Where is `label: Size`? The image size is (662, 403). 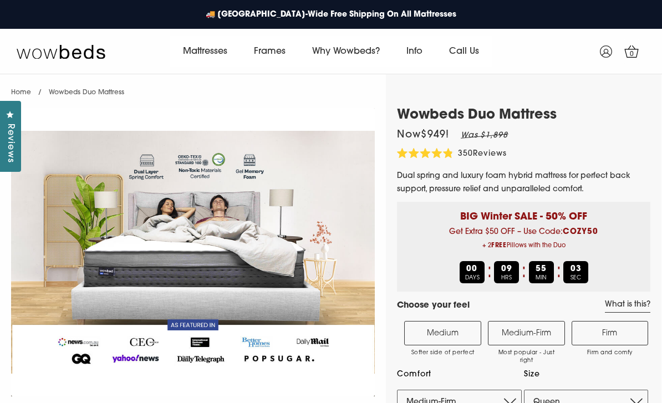 label: Size is located at coordinates (586, 374).